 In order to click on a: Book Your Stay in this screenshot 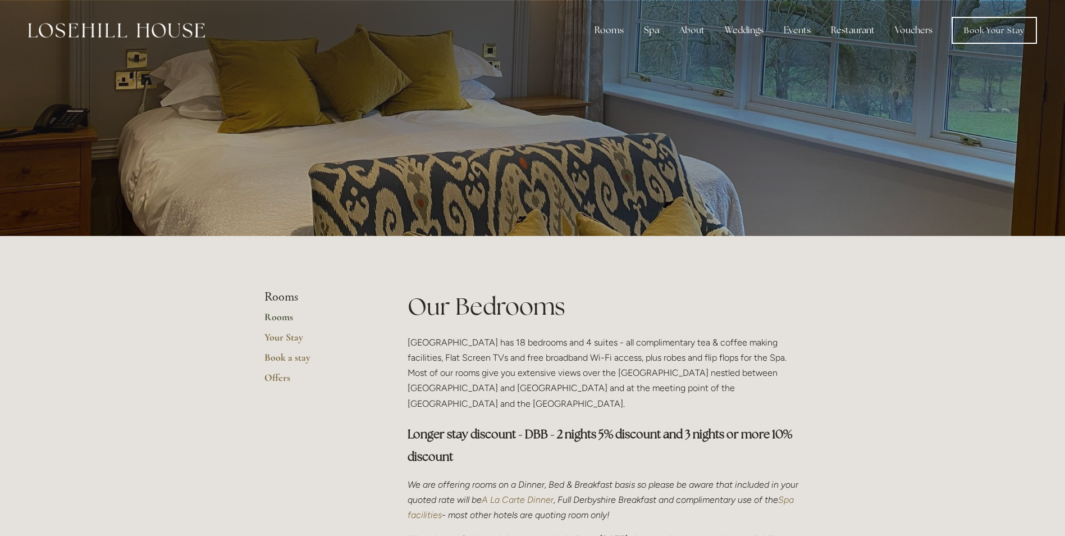, I will do `click(995, 30)`.